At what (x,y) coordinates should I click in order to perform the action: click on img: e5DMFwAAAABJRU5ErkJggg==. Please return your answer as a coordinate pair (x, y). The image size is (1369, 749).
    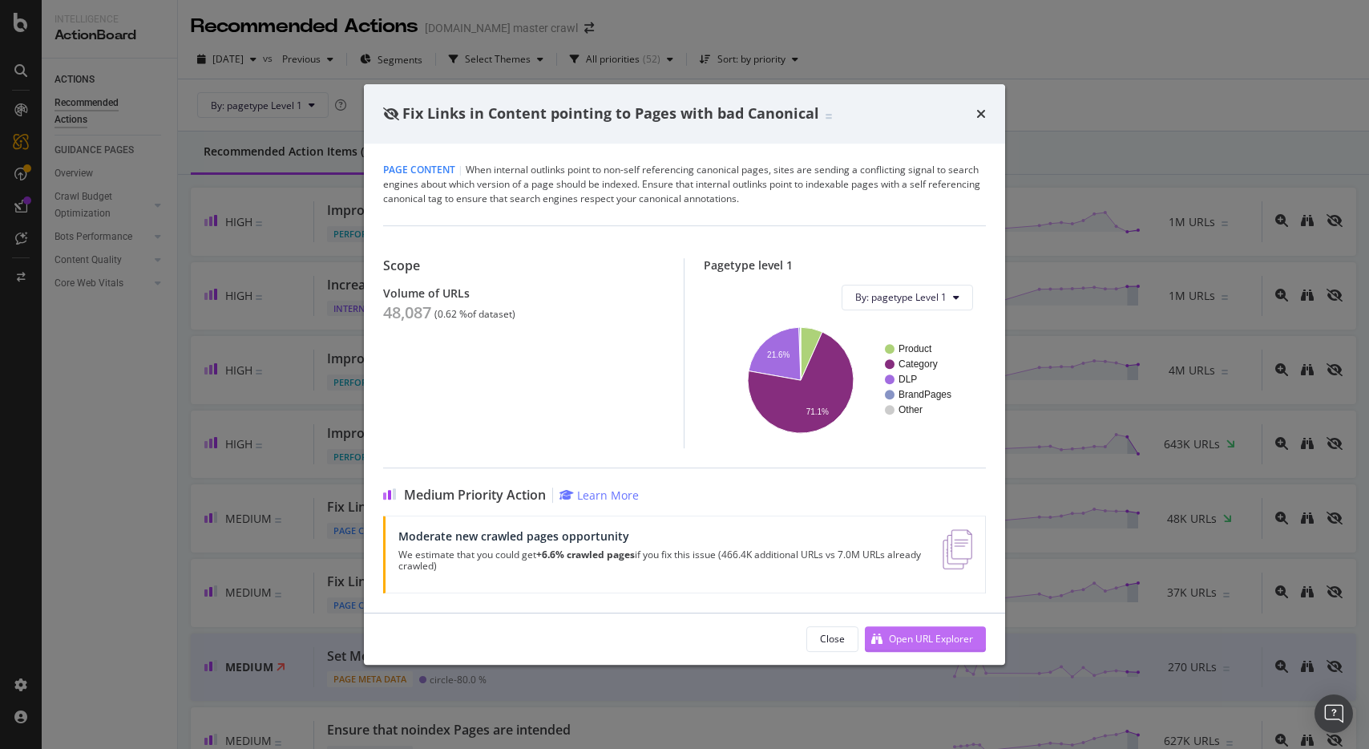
    Looking at the image, I should click on (957, 549).